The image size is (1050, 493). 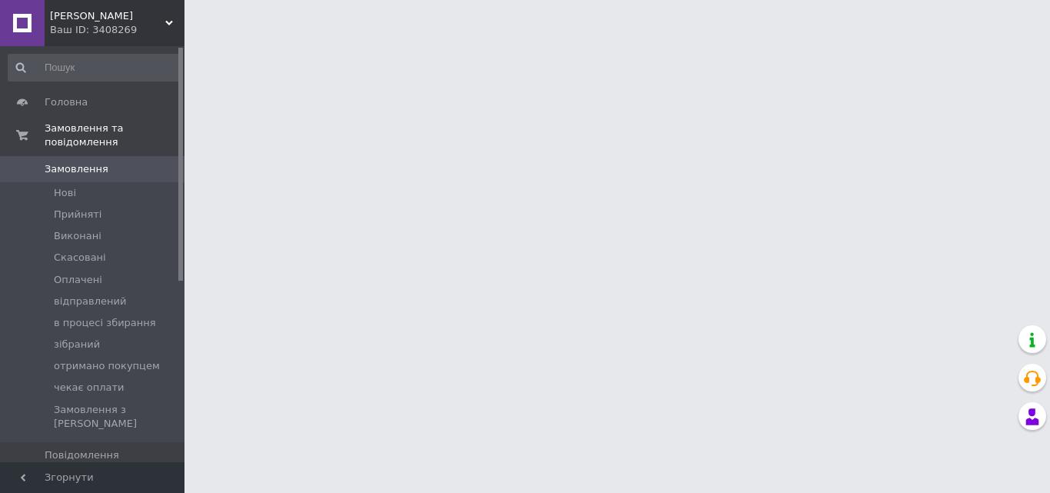 What do you see at coordinates (95, 68) in the screenshot?
I see `input: Пошук` at bounding box center [95, 68].